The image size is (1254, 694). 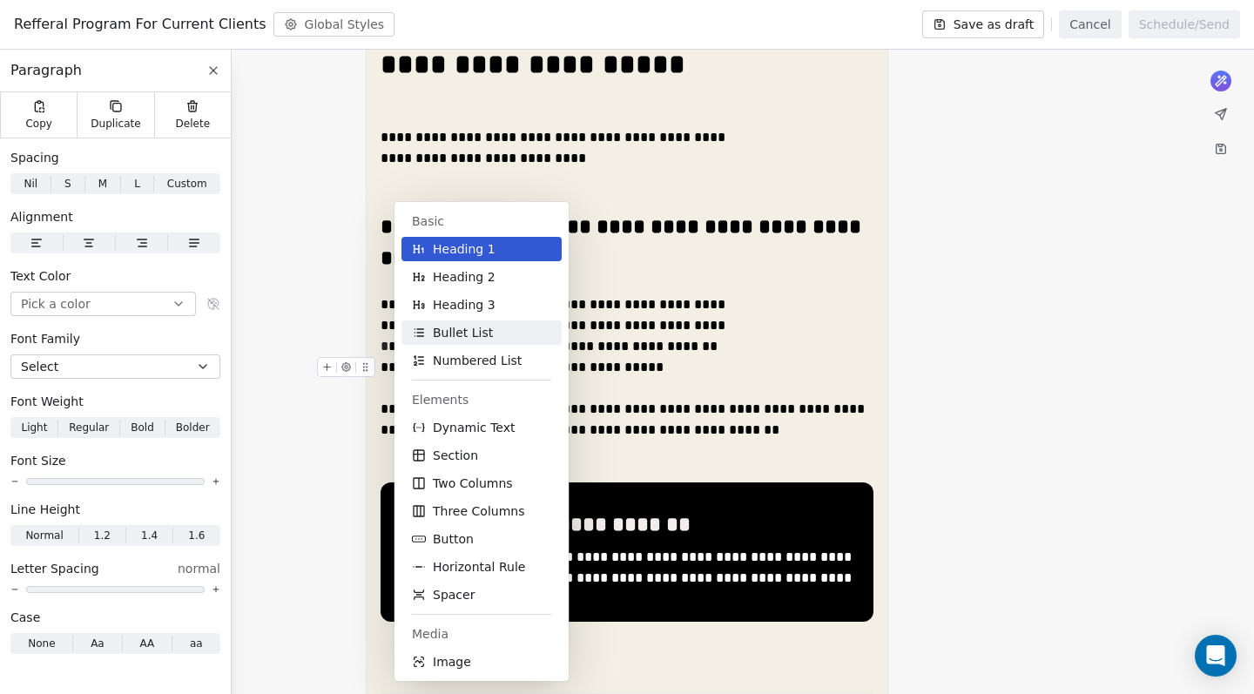 What do you see at coordinates (38, 124) in the screenshot?
I see `span: Copy` at bounding box center [38, 124].